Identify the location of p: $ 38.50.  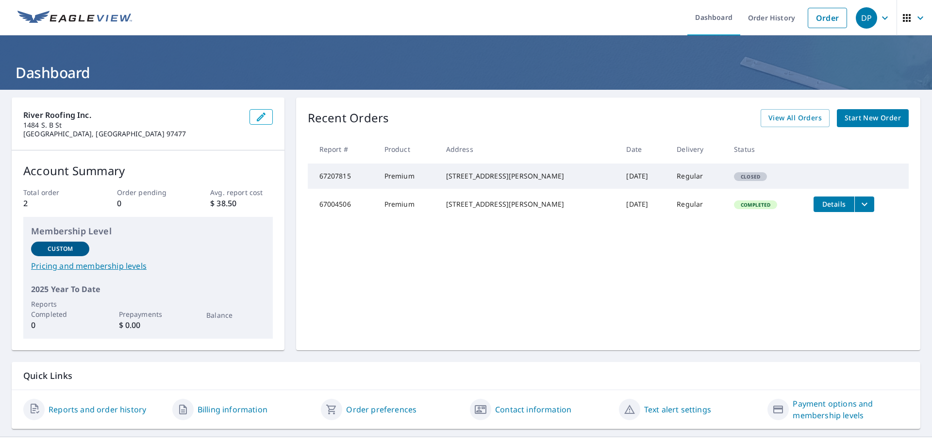
(241, 203).